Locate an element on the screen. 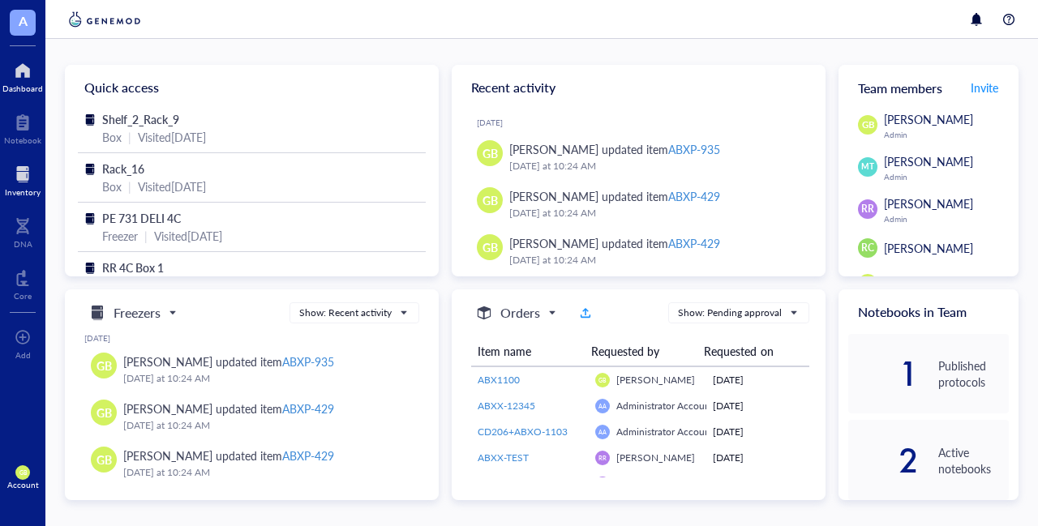 This screenshot has height=526, width=1038. span: CD206+ABXO-1103 is located at coordinates (522, 431).